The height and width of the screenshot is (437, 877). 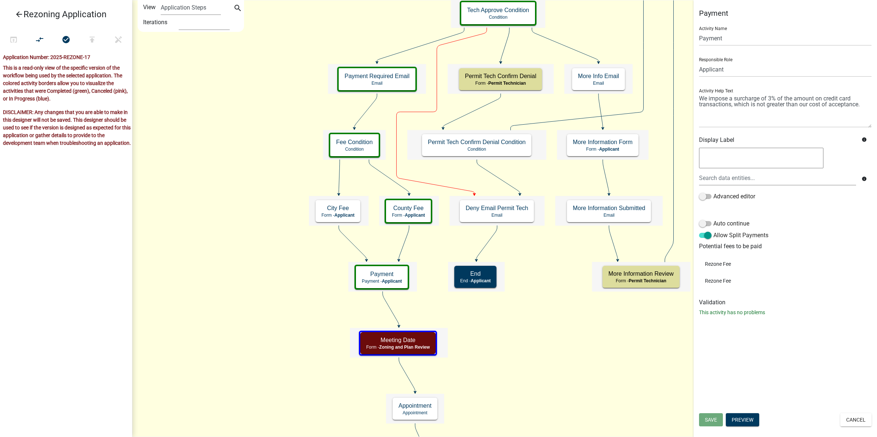 What do you see at coordinates (119, 40) in the screenshot?
I see `i: edit_off` at bounding box center [119, 40].